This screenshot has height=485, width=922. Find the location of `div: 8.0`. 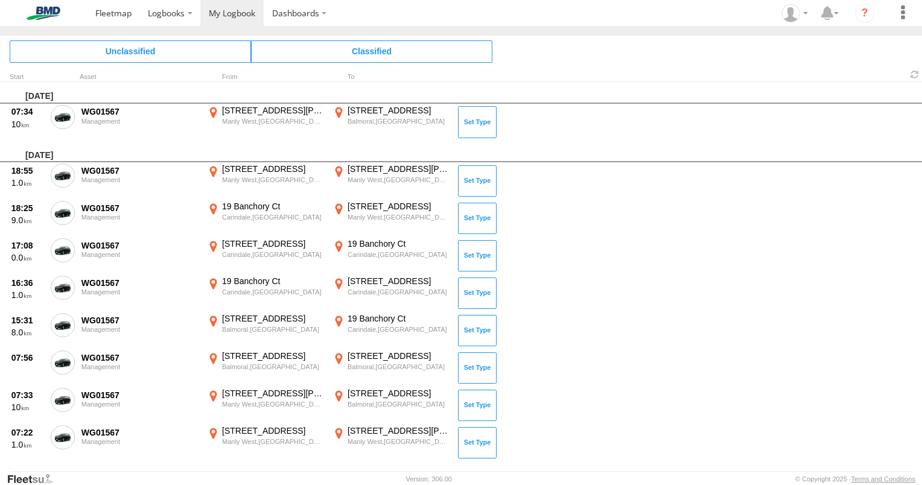

div: 8.0 is located at coordinates (28, 332).